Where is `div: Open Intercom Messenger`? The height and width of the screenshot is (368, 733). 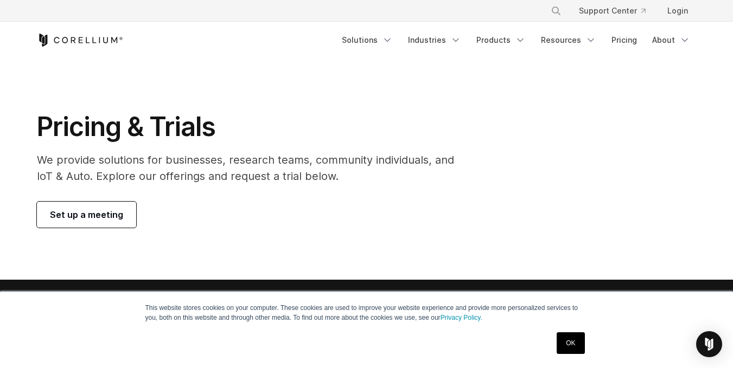 div: Open Intercom Messenger is located at coordinates (709, 344).